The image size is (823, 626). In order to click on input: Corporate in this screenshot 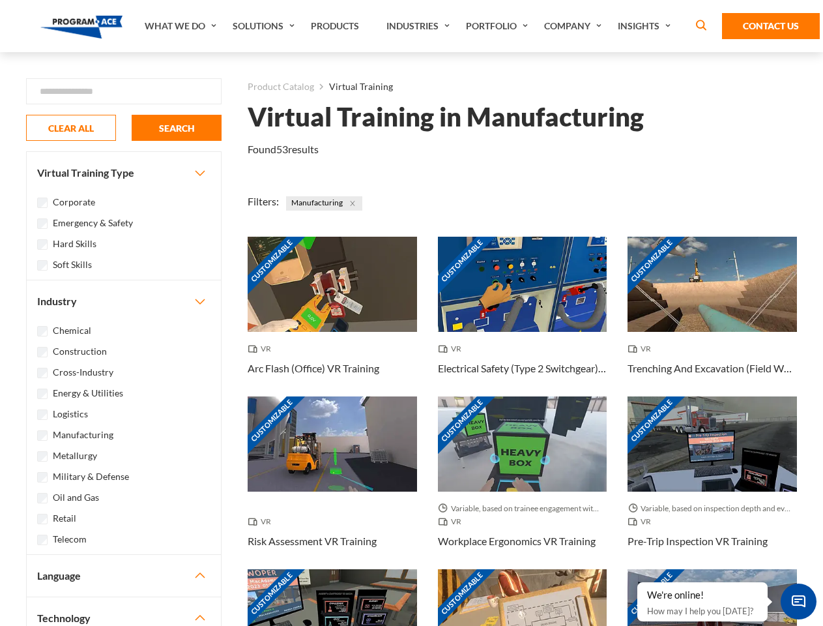, I will do `click(42, 203)`.